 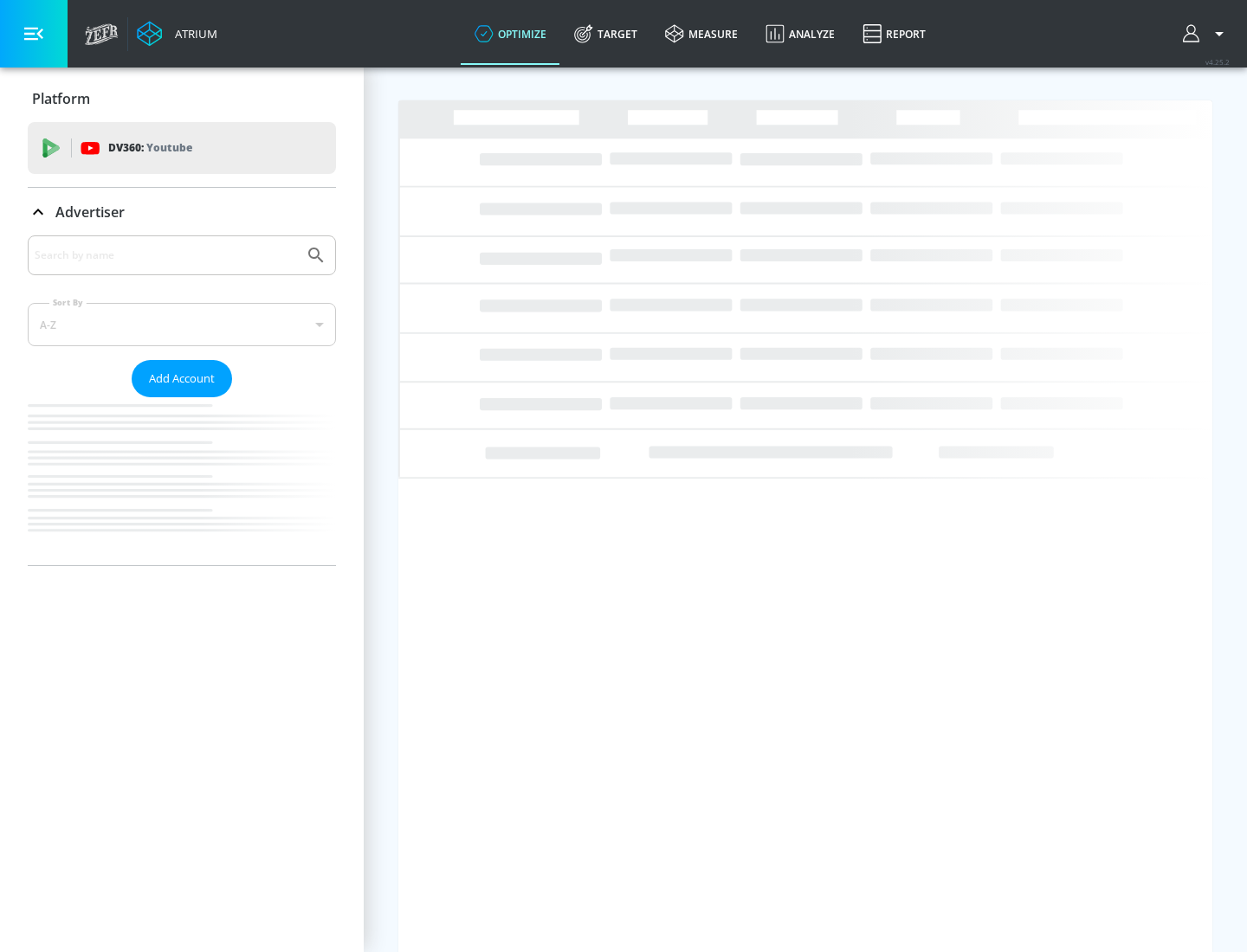 I want to click on p: Platform, so click(x=61, y=98).